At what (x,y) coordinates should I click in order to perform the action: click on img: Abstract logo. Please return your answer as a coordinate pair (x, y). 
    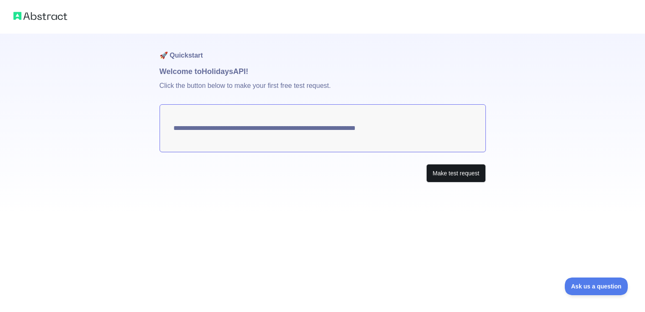
    Looking at the image, I should click on (40, 16).